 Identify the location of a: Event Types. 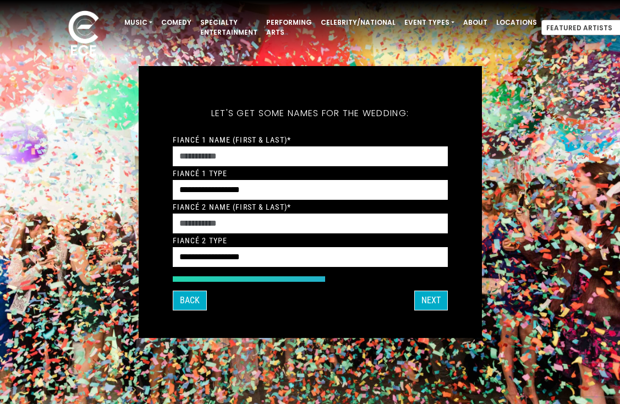
(429, 23).